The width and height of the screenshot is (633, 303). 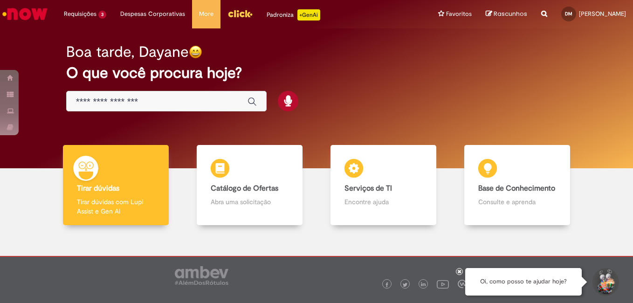 I want to click on a: Catálogo de Ofertas Abra uma solicitação, so click(x=249, y=185).